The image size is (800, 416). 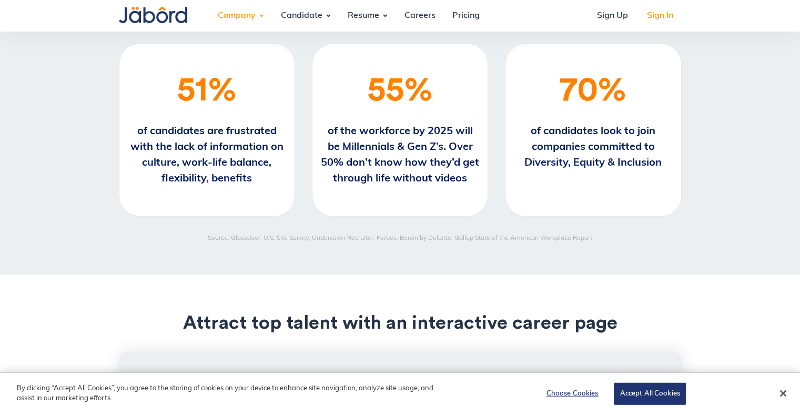 What do you see at coordinates (228, 393) in the screenshot?
I see `p: By clicking “Accept All Cookies”, you agree to the storing of cookies on your device to enhance s...` at bounding box center [228, 393].